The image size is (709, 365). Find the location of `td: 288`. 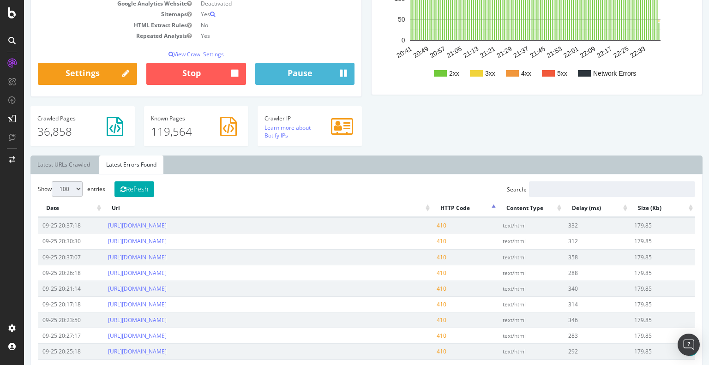

td: 288 is located at coordinates (573, 273).